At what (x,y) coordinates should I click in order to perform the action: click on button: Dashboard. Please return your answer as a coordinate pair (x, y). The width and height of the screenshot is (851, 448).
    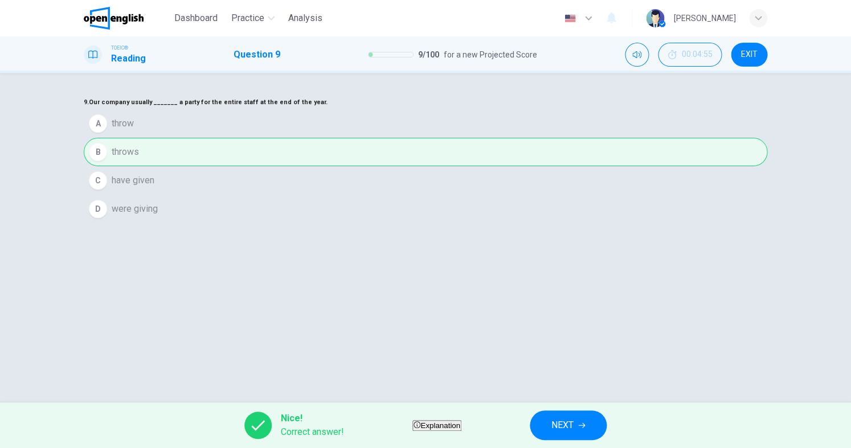
    Looking at the image, I should click on (196, 18).